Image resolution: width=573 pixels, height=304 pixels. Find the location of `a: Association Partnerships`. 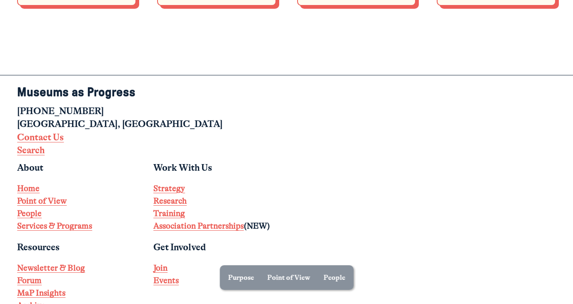

a: Association Partnerships is located at coordinates (198, 226).